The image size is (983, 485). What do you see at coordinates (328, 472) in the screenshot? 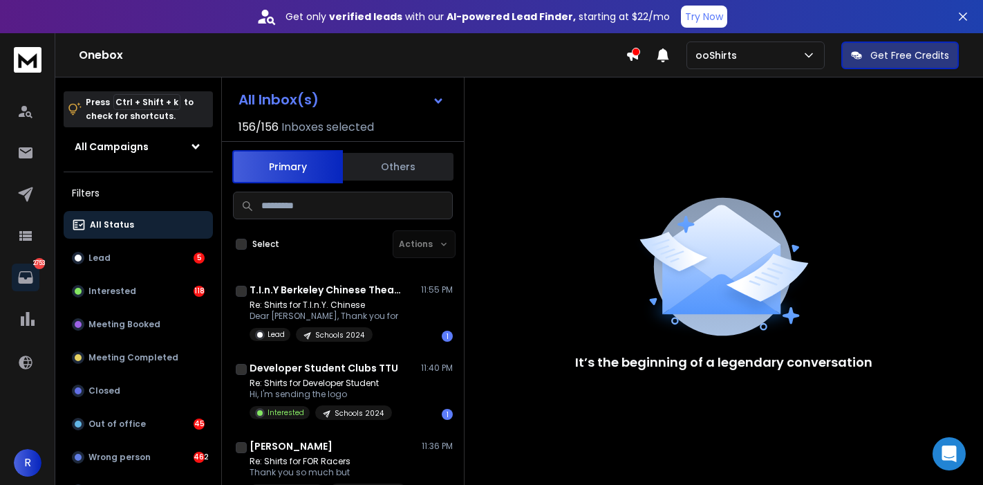
I see `p: Thank you so much but` at bounding box center [328, 472].